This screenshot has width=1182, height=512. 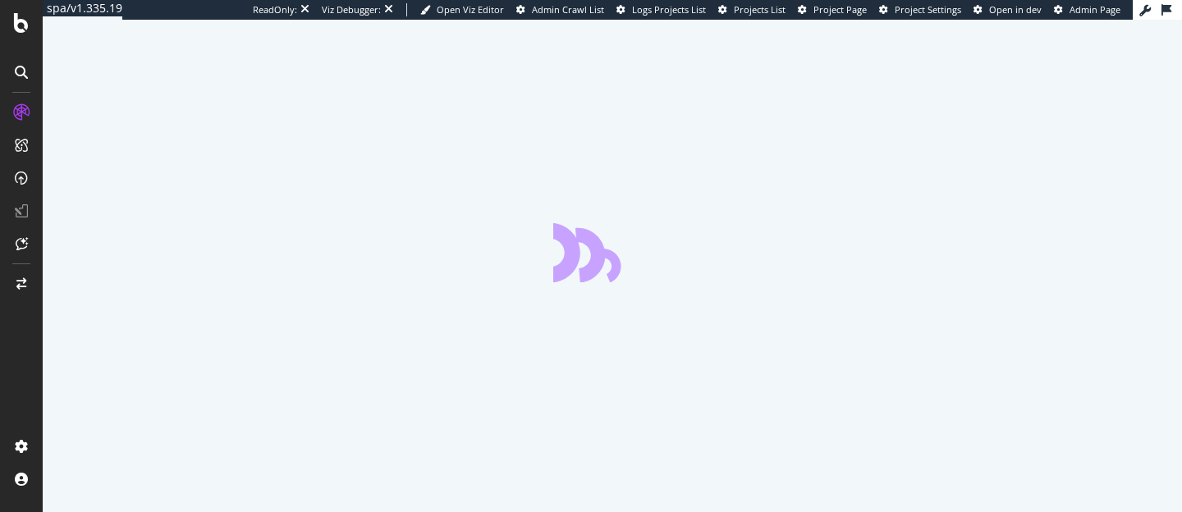 I want to click on a: Logs Projects List, so click(x=661, y=10).